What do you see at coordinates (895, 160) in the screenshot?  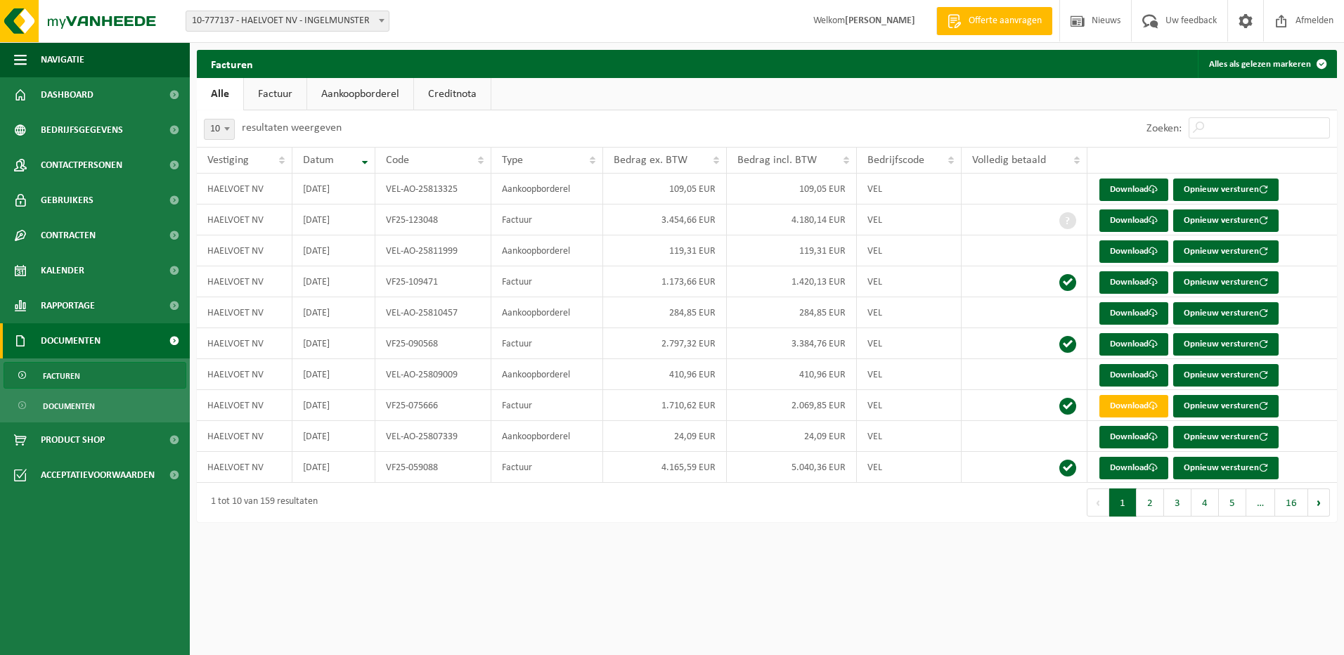 I see `span: Bedrijfscode` at bounding box center [895, 160].